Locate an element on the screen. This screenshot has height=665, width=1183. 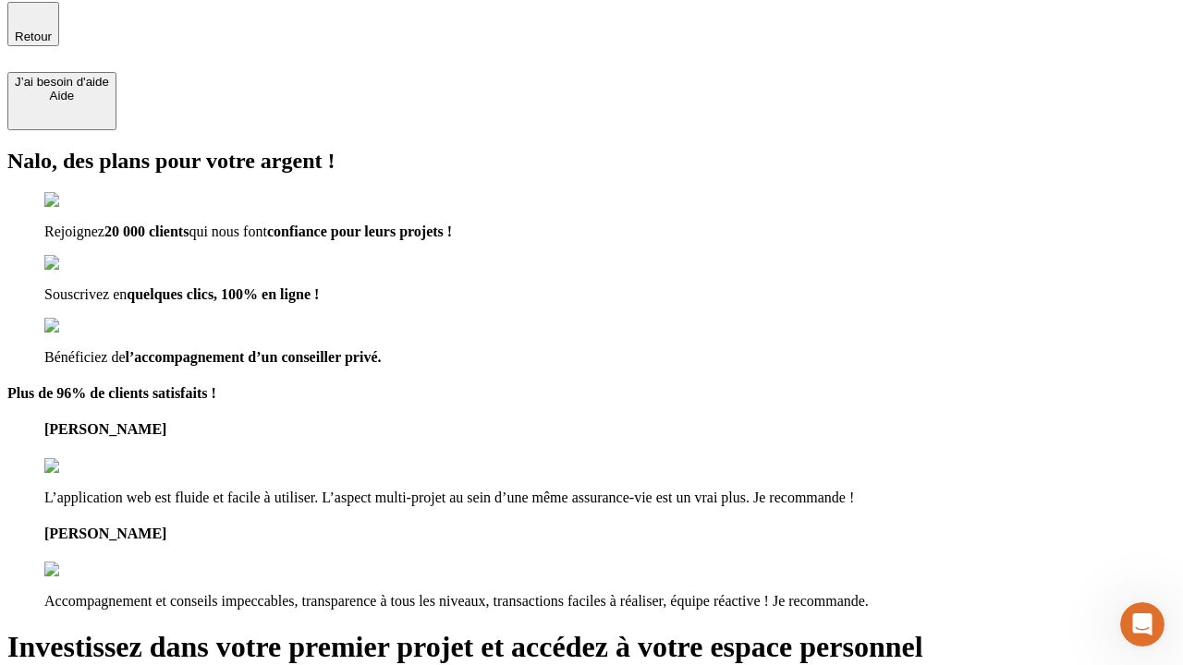
button: Retour is located at coordinates (33, 24).